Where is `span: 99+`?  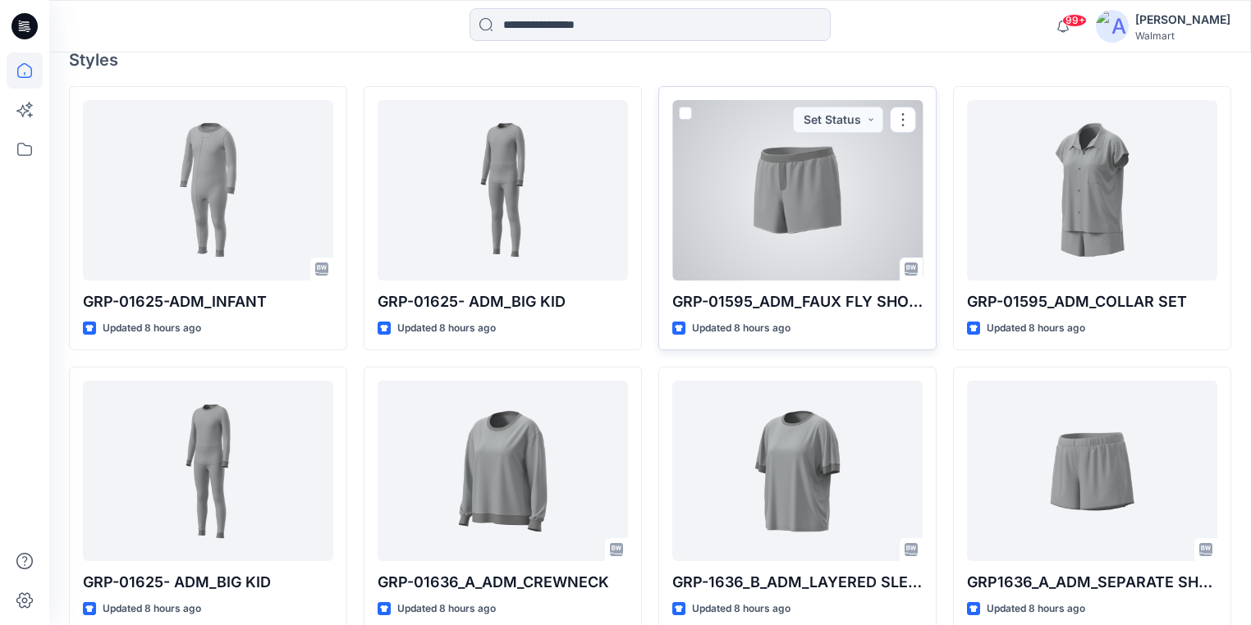
span: 99+ is located at coordinates (1074, 21).